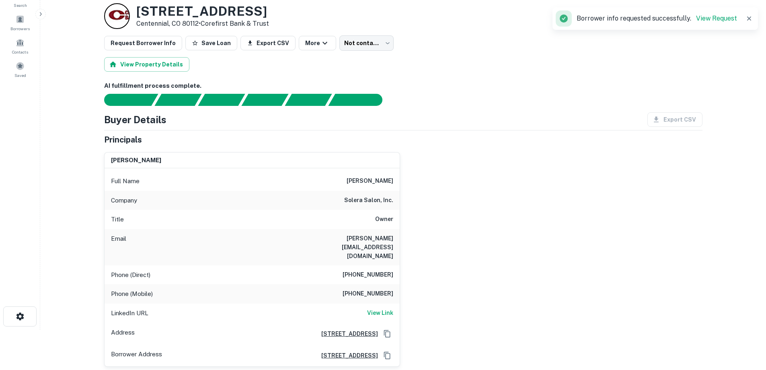  Describe the element at coordinates (20, 23) in the screenshot. I see `a: Borrowers` at that location.